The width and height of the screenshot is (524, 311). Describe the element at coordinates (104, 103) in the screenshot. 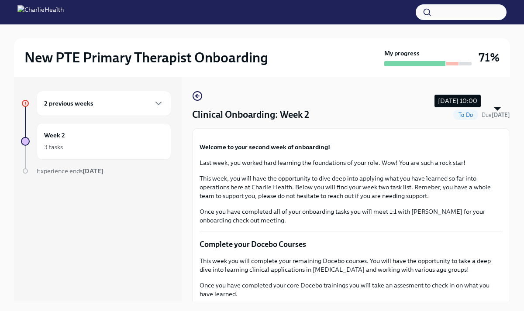

I see `div: 2 previous weeks` at that location.